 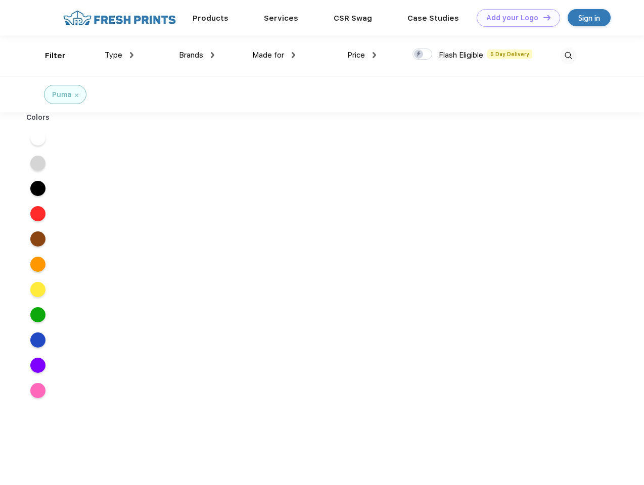 What do you see at coordinates (281, 18) in the screenshot?
I see `a: Services` at bounding box center [281, 18].